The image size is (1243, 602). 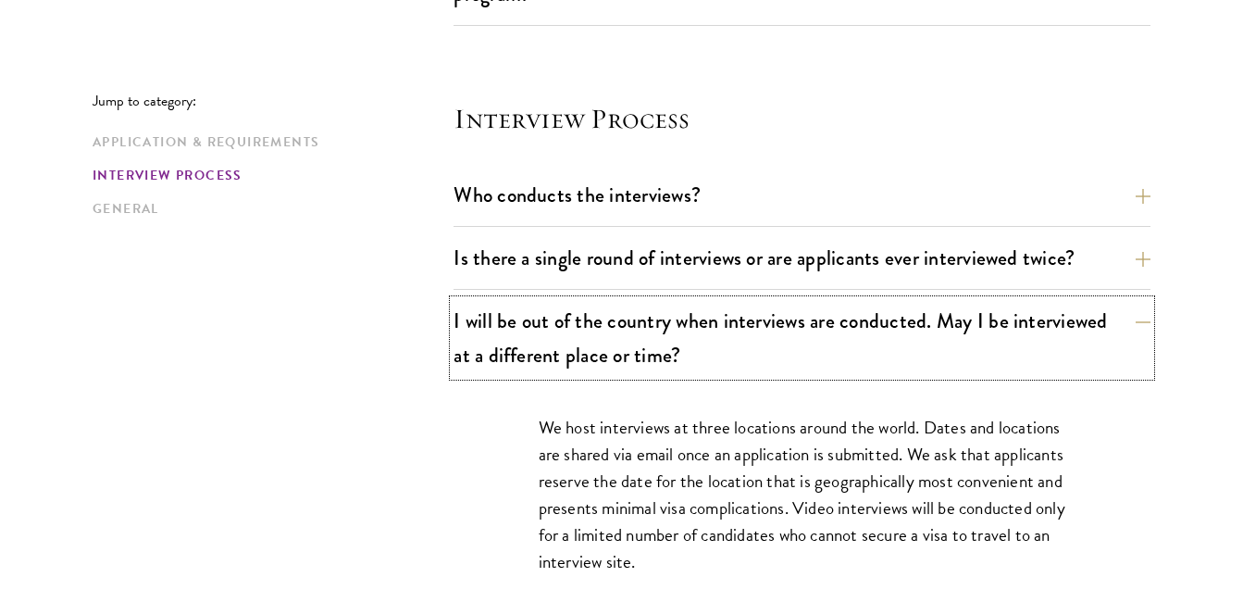 What do you see at coordinates (802, 194) in the screenshot?
I see `button: Who conducts the interviews?` at bounding box center [802, 194].